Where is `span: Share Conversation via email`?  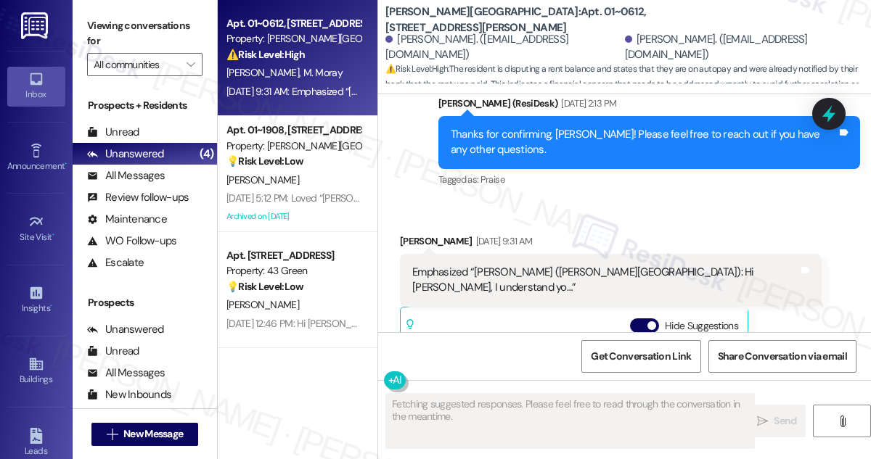
span: Share Conversation via email is located at coordinates (782, 356).